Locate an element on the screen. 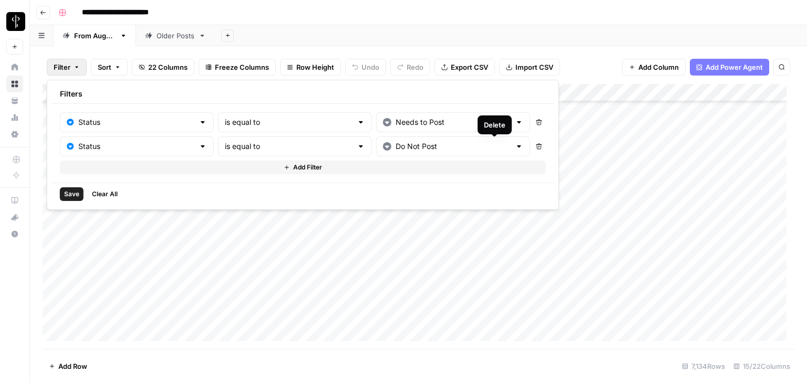 This screenshot has height=383, width=807. a: AirOps Academy is located at coordinates (15, 201).